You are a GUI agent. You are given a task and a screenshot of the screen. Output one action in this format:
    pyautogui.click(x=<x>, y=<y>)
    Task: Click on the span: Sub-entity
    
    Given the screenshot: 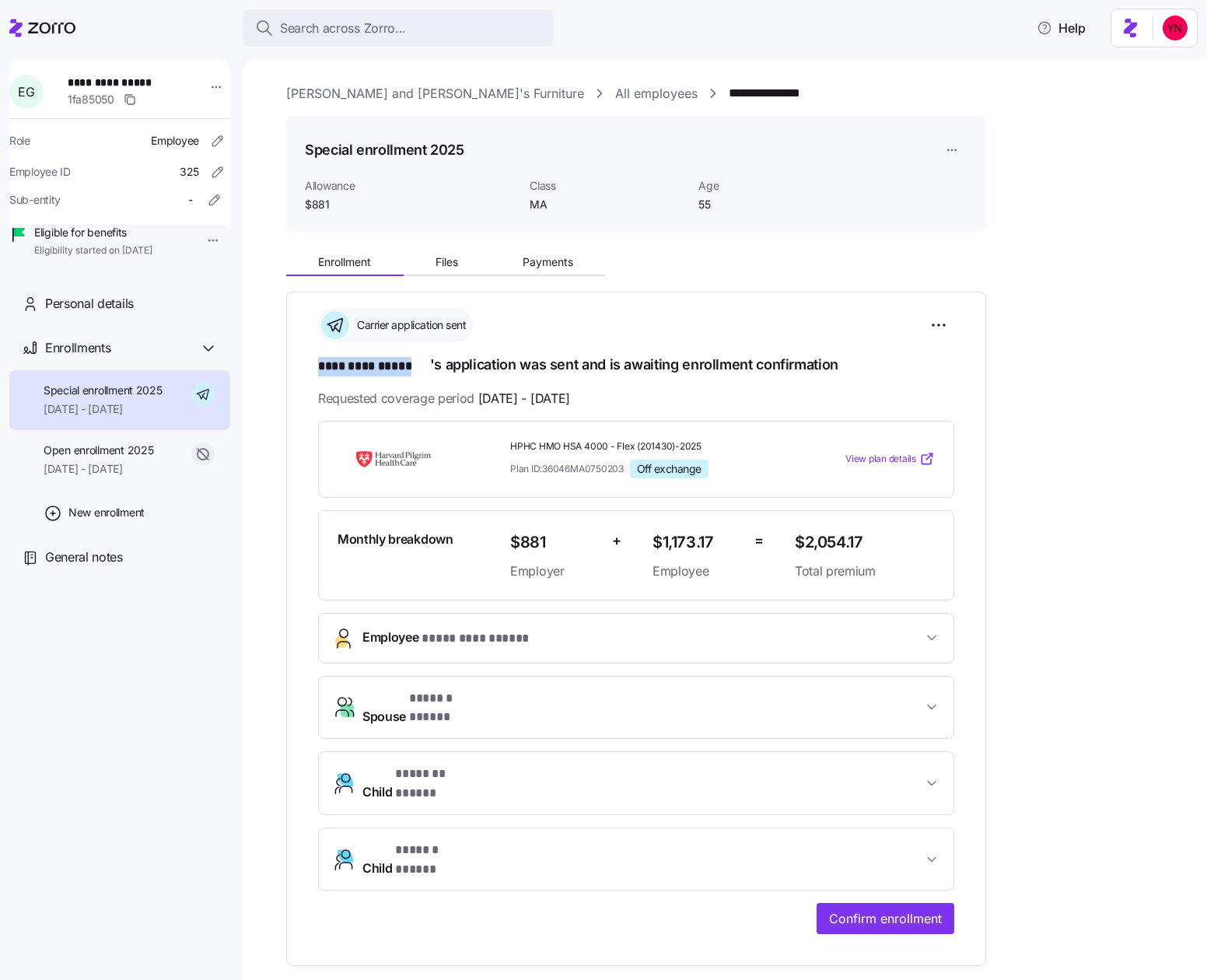 What is the action you would take?
    pyautogui.click(x=35, y=200)
    